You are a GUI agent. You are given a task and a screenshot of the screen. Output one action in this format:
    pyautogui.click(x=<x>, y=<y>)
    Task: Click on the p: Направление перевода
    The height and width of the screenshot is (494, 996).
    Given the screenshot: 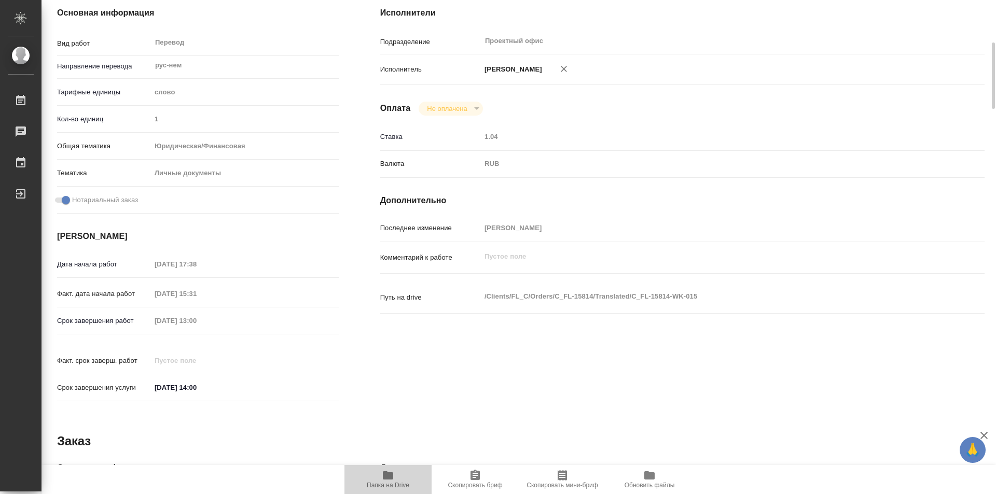 What is the action you would take?
    pyautogui.click(x=104, y=66)
    